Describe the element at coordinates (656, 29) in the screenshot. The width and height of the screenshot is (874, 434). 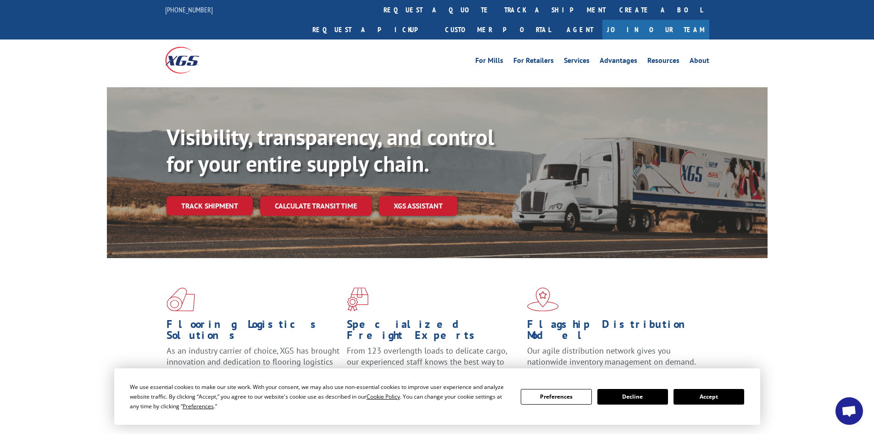
I see `a: Join Our Team` at that location.